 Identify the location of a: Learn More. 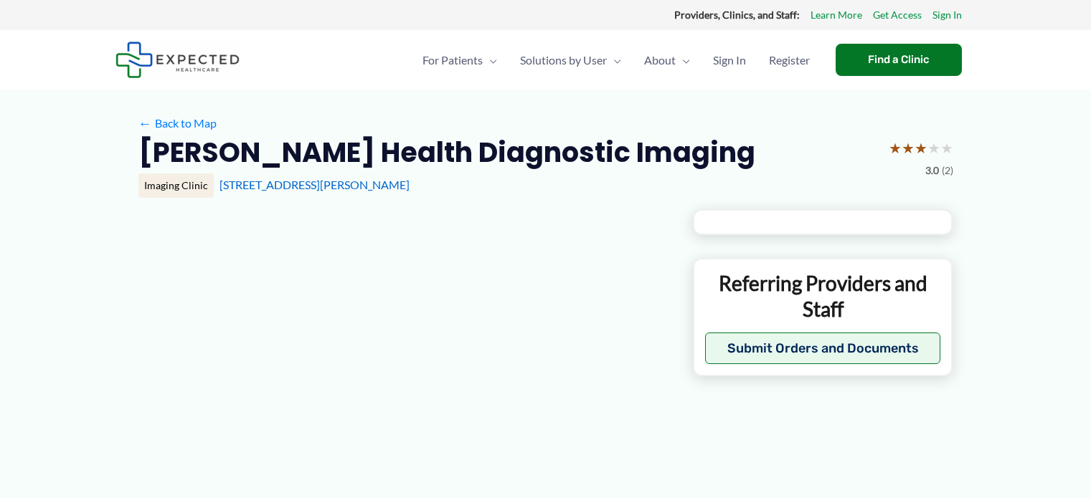
(836, 15).